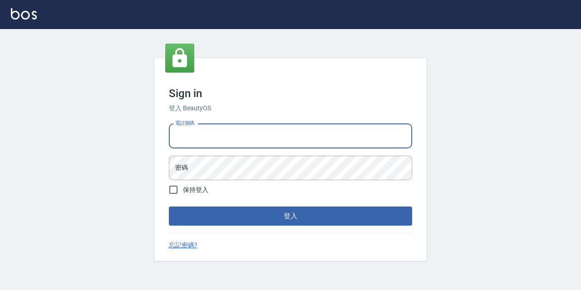  What do you see at coordinates (290, 216) in the screenshot?
I see `button: 登入` at bounding box center [290, 216].